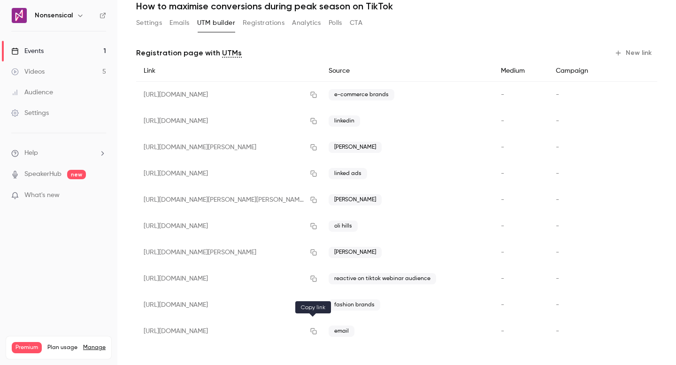  What do you see at coordinates (407, 71) in the screenshot?
I see `div: Source` at bounding box center [407, 71].